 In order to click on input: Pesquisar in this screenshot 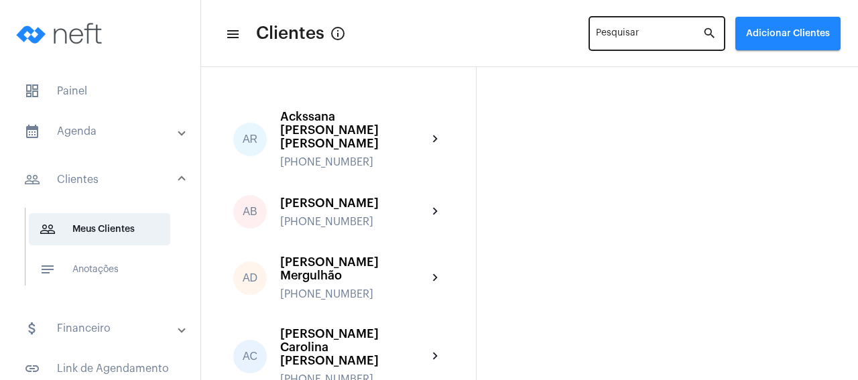, I will do `click(649, 36)`.